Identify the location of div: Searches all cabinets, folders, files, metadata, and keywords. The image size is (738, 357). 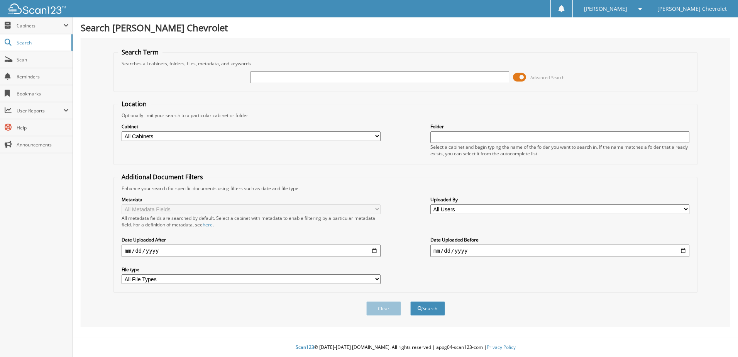
(405, 63).